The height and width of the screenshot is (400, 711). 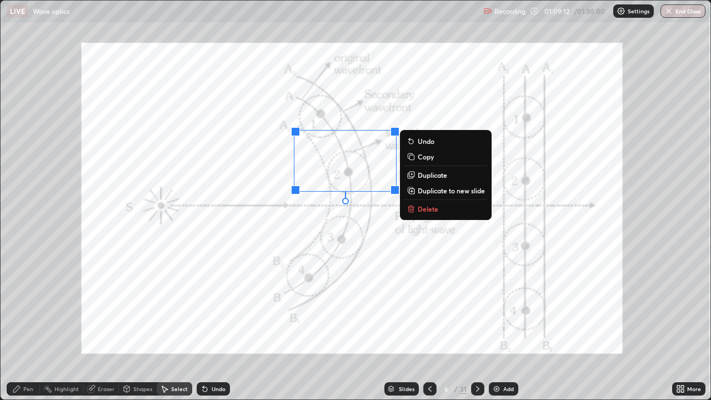 What do you see at coordinates (683, 11) in the screenshot?
I see `button: End Class` at bounding box center [683, 11].